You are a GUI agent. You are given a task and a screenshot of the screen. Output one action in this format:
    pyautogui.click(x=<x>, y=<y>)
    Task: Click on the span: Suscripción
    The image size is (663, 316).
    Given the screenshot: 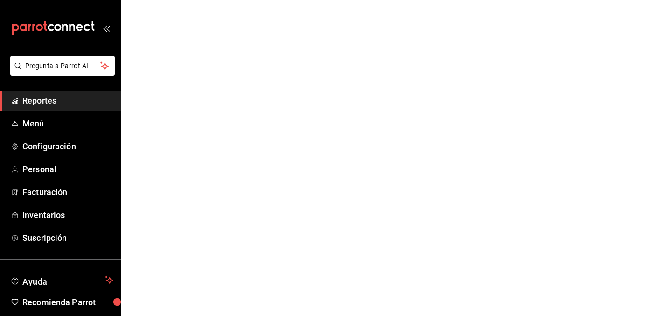 What is the action you would take?
    pyautogui.click(x=68, y=237)
    